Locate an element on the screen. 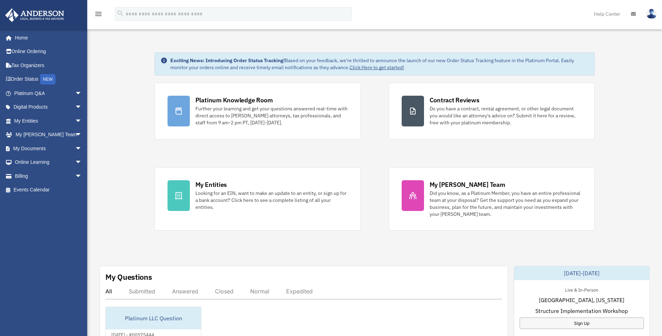  a: menu is located at coordinates (98, 15).